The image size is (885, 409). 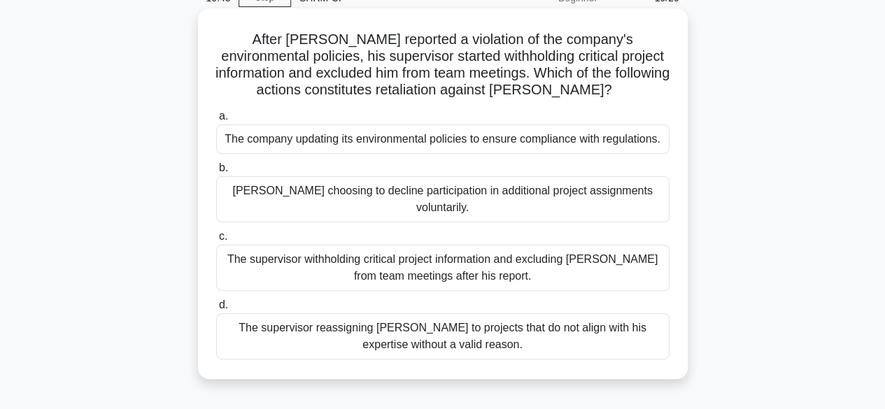 What do you see at coordinates (223, 236) in the screenshot?
I see `span: c.` at bounding box center [223, 236].